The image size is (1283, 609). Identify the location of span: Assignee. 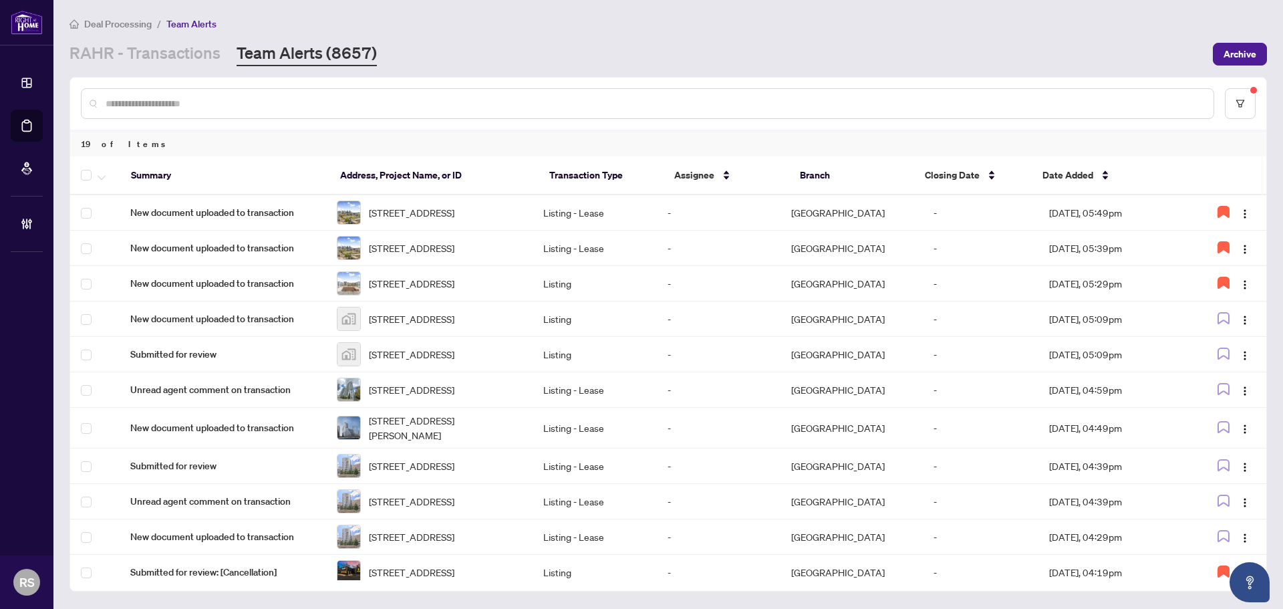
(694, 175).